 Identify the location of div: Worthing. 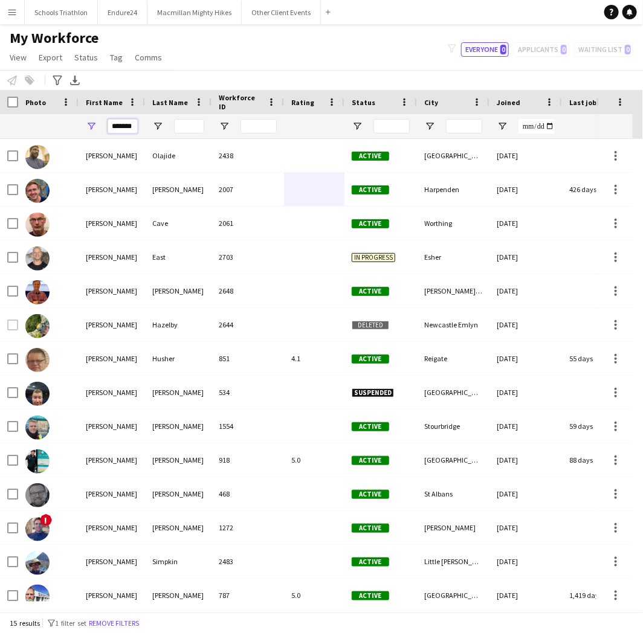
(453, 223).